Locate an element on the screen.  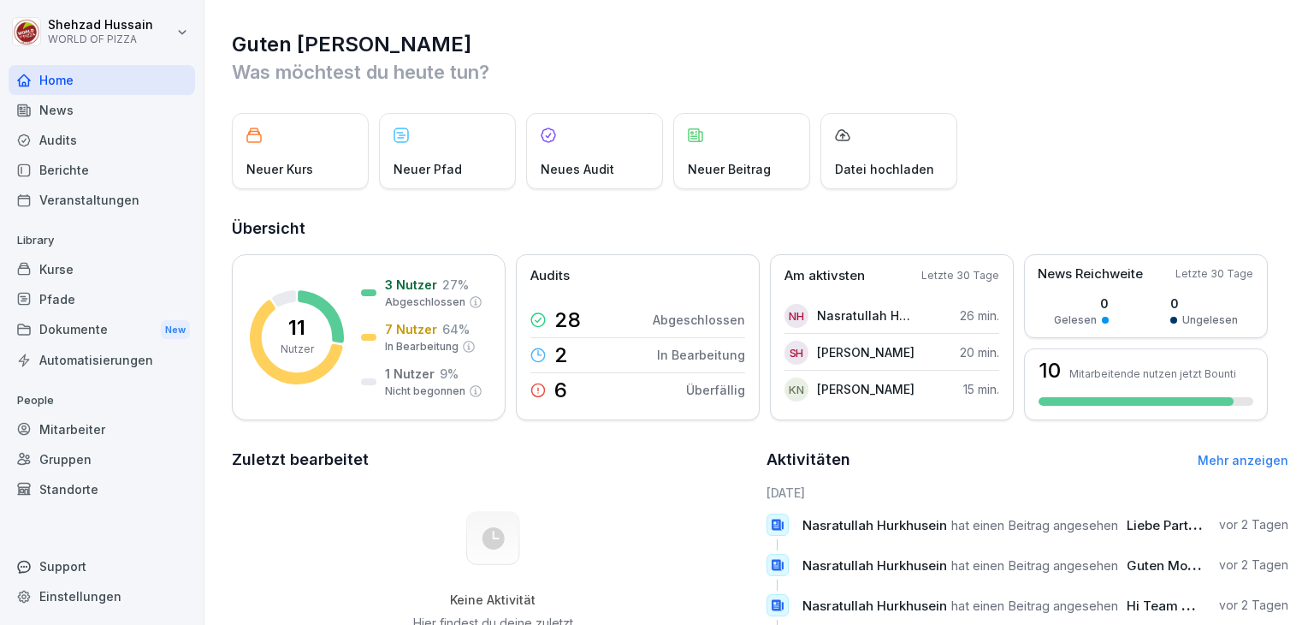
a: Einstellungen is located at coordinates (102, 596).